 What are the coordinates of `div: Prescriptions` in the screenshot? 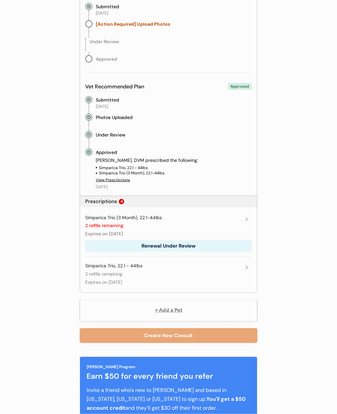 It's located at (101, 201).